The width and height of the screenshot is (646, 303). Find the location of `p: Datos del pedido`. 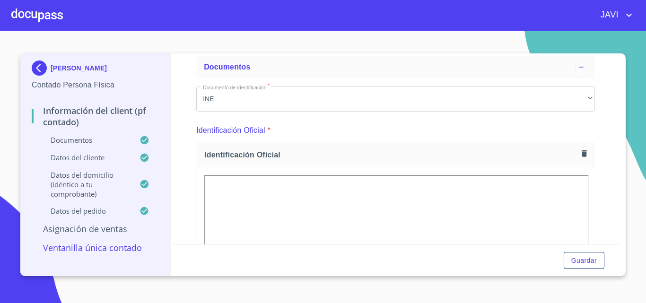

p: Datos del pedido is located at coordinates (86, 211).